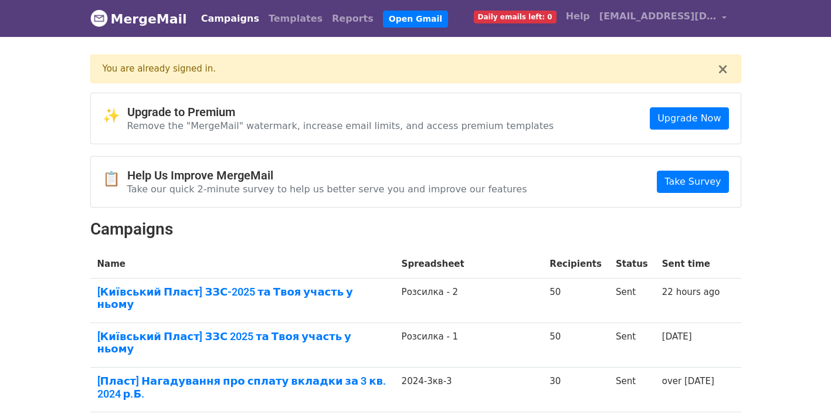 This screenshot has width=831, height=414. What do you see at coordinates (468, 345) in the screenshot?
I see `td: Розсилка - 1` at bounding box center [468, 345].